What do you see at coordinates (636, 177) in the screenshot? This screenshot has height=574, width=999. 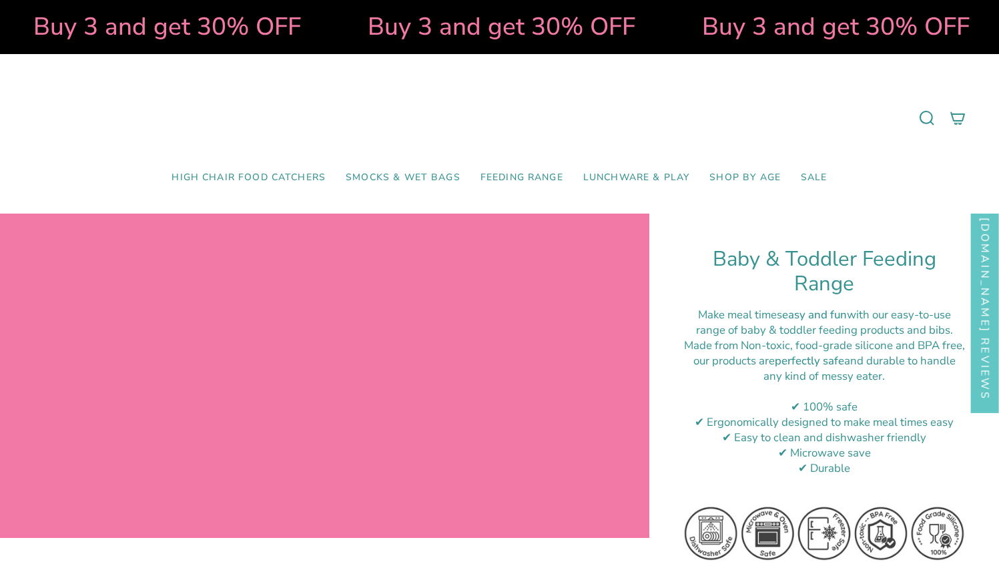 I see `div: Lunchware & Play` at bounding box center [636, 177].